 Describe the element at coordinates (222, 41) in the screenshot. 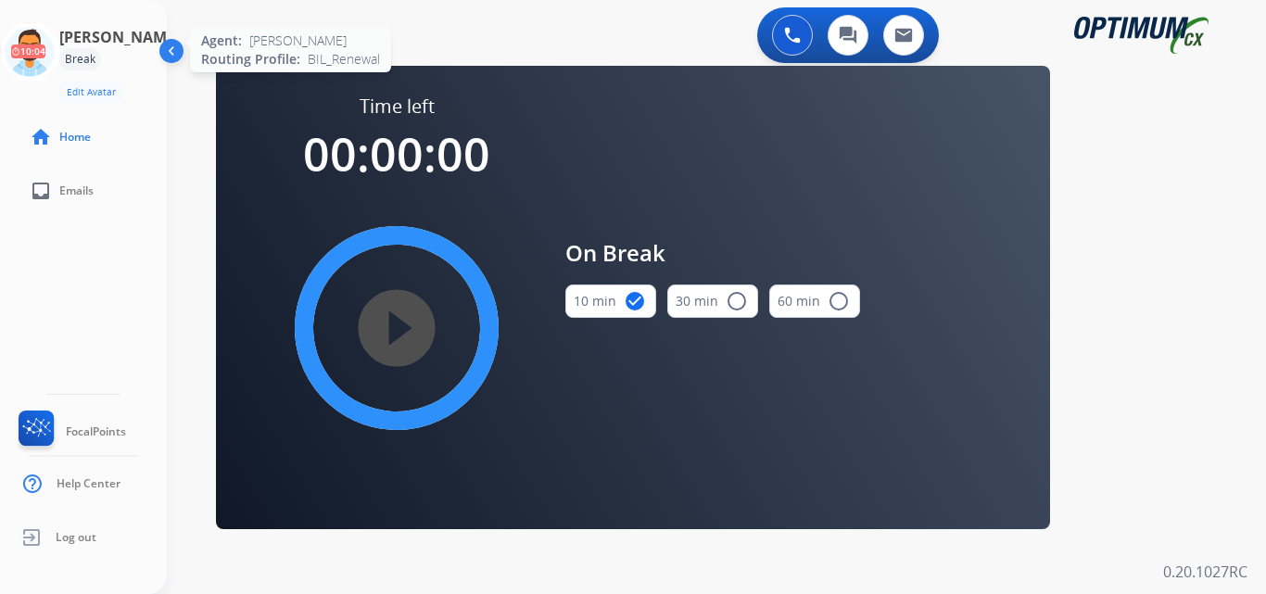

I see `span: Agent:` at that location.